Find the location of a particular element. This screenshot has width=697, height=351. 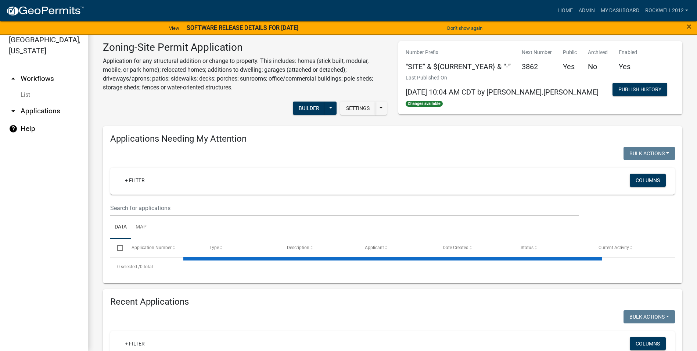

p: Application for any structural addition or change to property. This includes: homes (stick built,... is located at coordinates (245, 74).